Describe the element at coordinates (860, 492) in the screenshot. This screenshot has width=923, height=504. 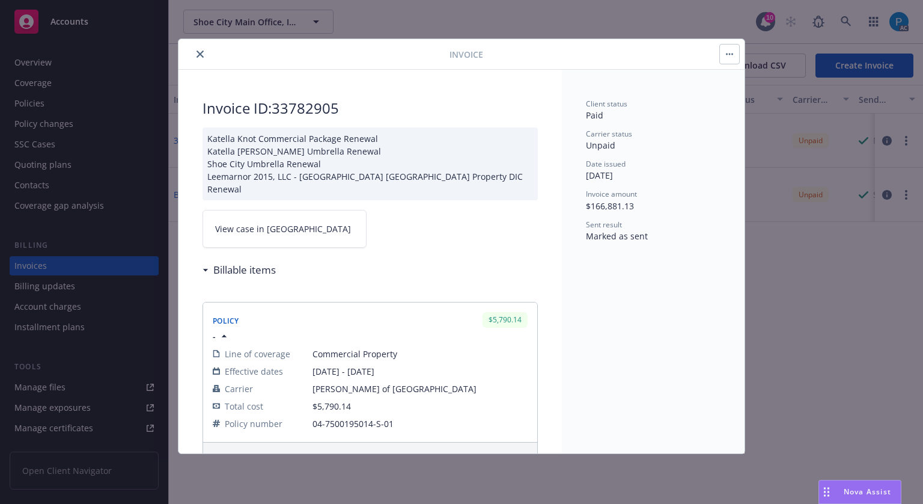
I see `button: Nova Assist` at that location.